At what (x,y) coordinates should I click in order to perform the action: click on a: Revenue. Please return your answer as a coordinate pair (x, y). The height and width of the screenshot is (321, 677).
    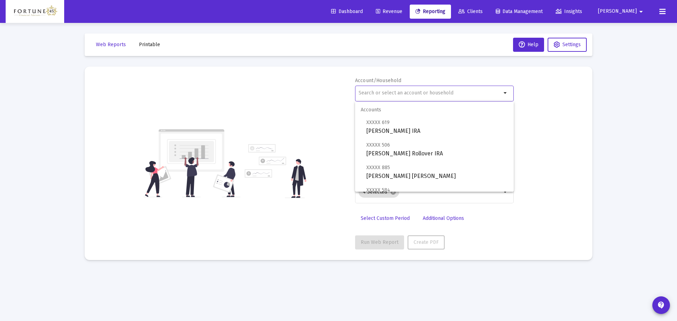
    Looking at the image, I should click on (389, 12).